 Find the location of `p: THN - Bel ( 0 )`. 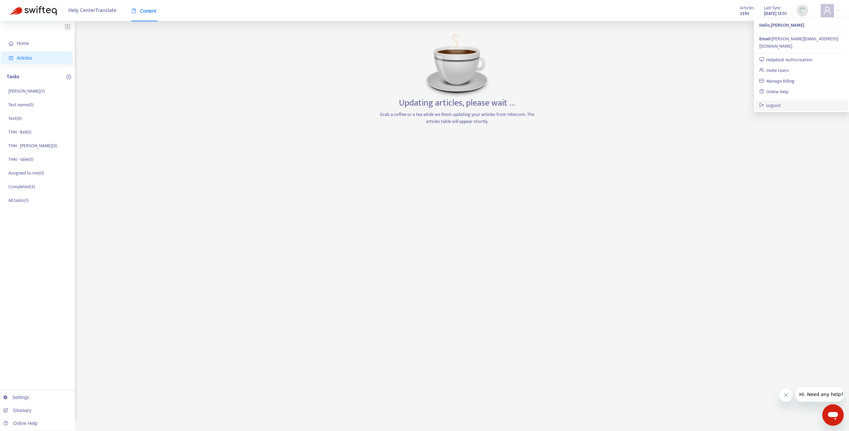

p: THN - Bel ( 0 ) is located at coordinates (20, 132).